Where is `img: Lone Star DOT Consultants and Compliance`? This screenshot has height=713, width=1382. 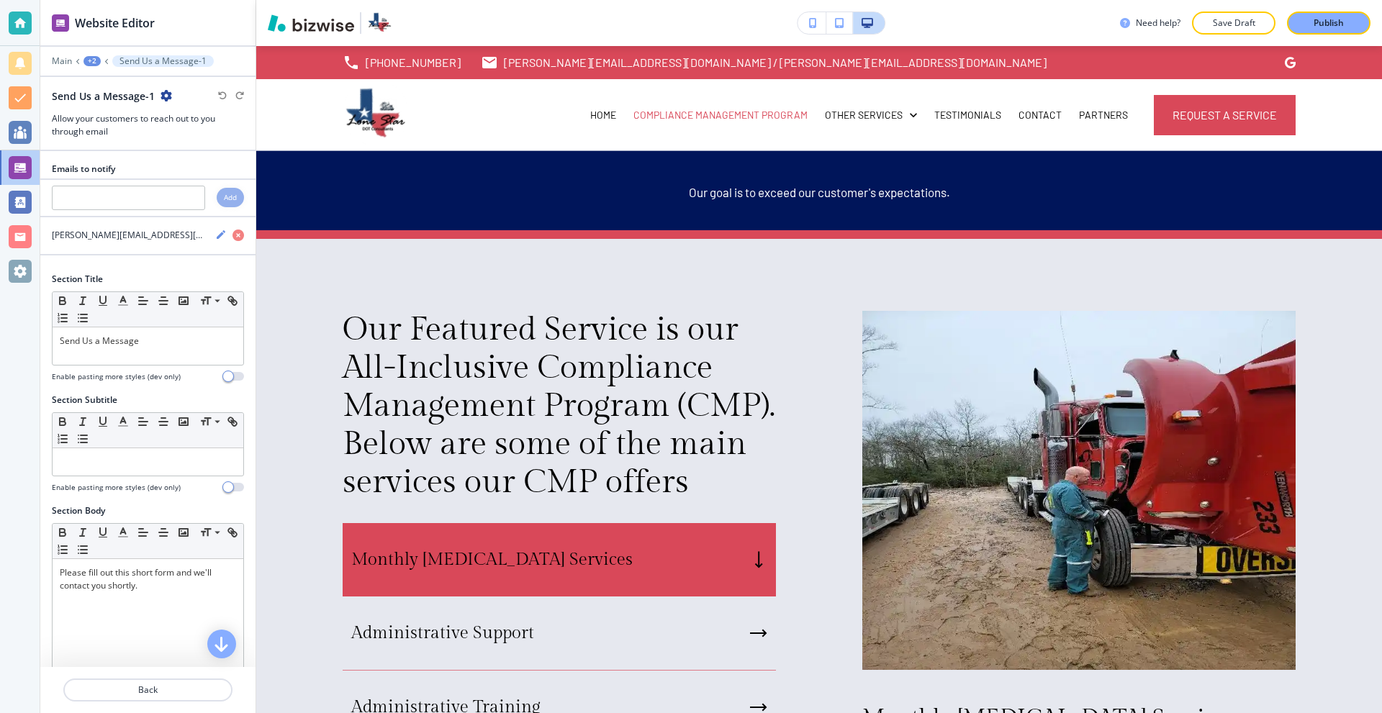
img: Lone Star DOT Consultants and Compliance is located at coordinates (375, 115).